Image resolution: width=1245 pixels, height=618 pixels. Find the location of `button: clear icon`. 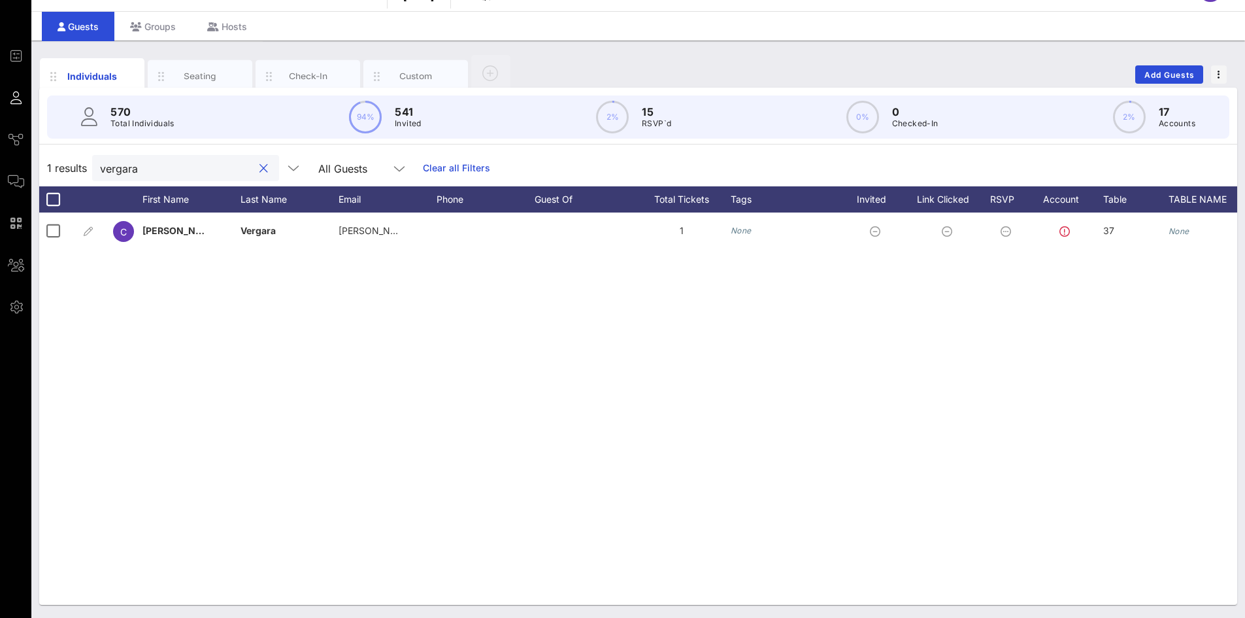

button: clear icon is located at coordinates (263, 169).